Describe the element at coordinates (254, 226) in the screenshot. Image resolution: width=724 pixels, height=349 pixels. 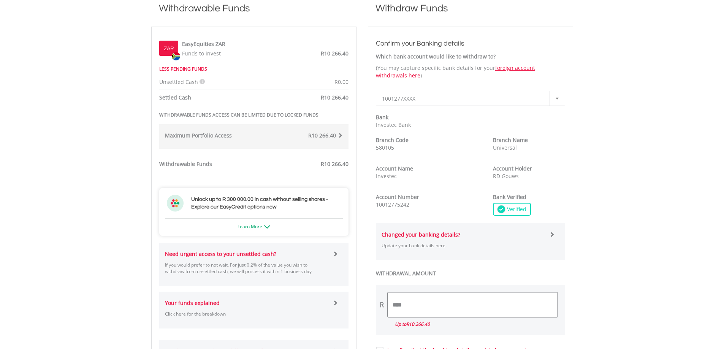
I see `a: Learn More` at that location.